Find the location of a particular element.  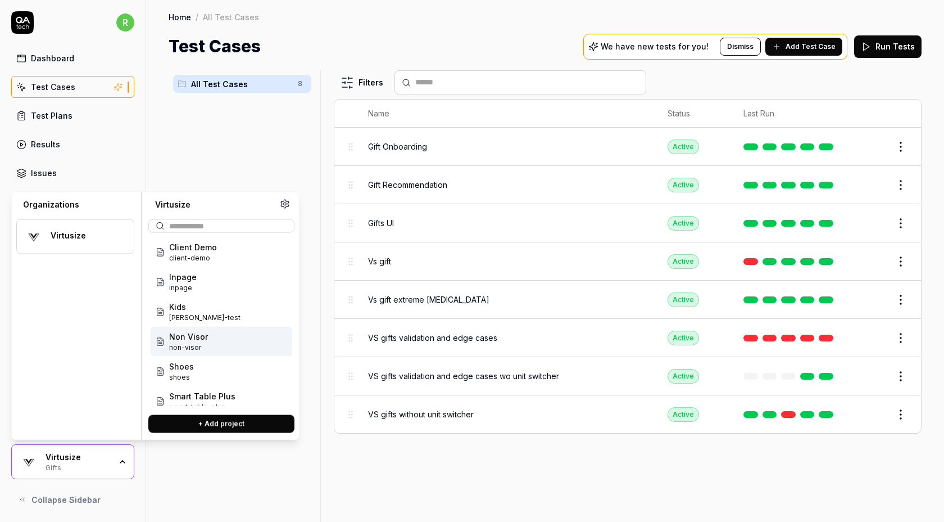

span: VS gifts validation and edge cases is located at coordinates (433, 337).